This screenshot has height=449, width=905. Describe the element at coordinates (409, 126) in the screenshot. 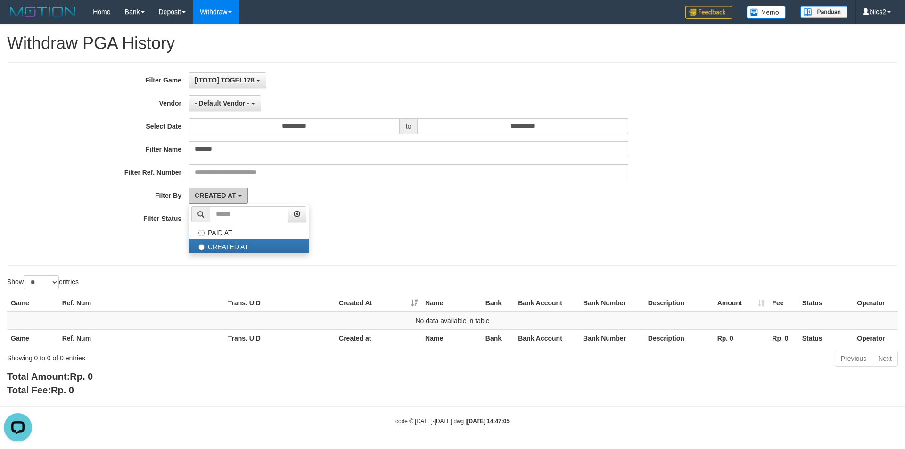

I see `span: to` at that location.